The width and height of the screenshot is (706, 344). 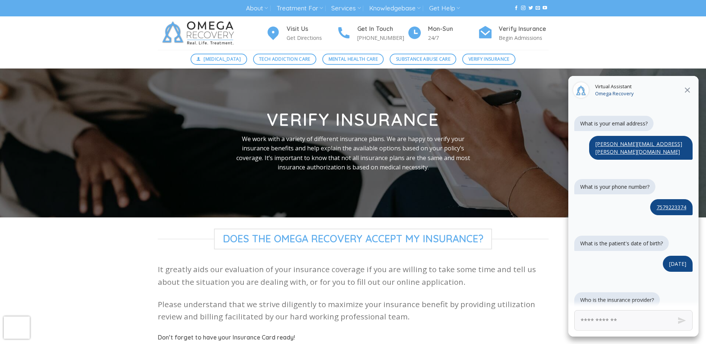 What do you see at coordinates (301, 33) in the screenshot?
I see `a: Visit Us Get Directions` at bounding box center [301, 33].